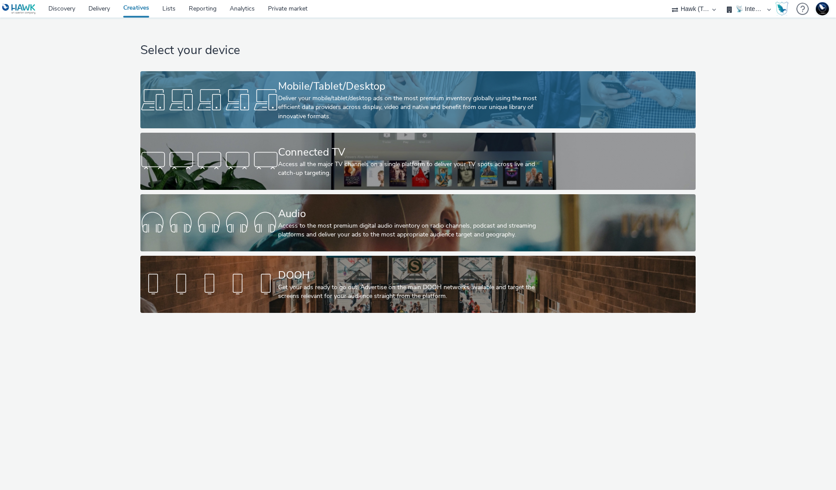 The height and width of the screenshot is (490, 836). Describe the element at coordinates (418, 51) in the screenshot. I see `h1: Select your device` at that location.